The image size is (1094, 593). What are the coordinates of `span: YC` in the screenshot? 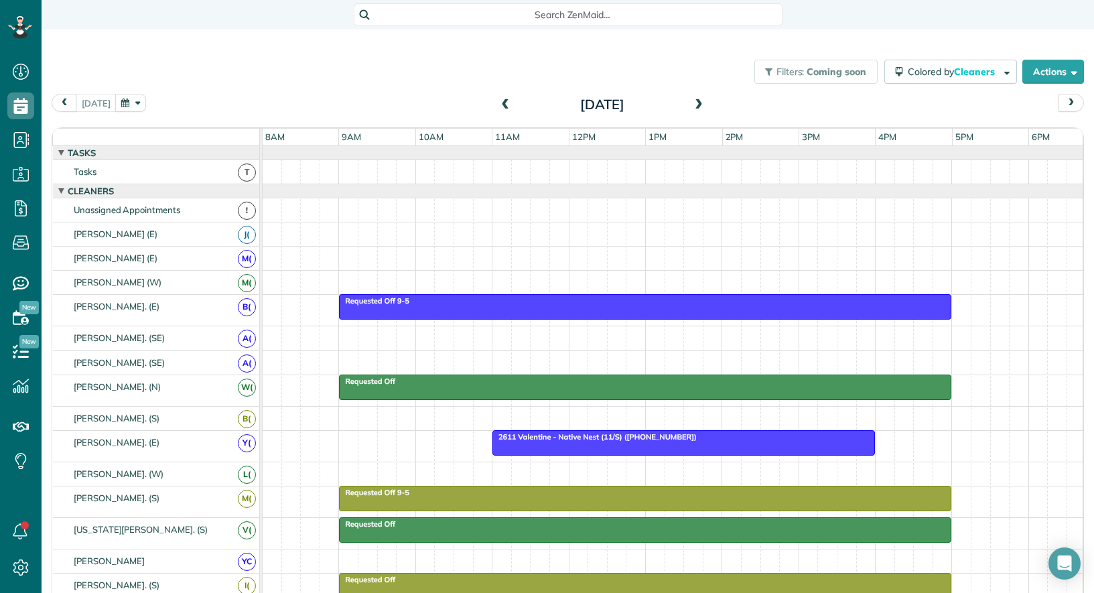 It's located at (246, 561).